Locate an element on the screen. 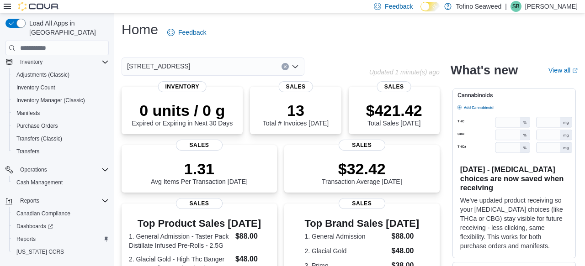 Image resolution: width=585 pixels, height=266 pixels. a: Dashboards is located at coordinates (35, 227).